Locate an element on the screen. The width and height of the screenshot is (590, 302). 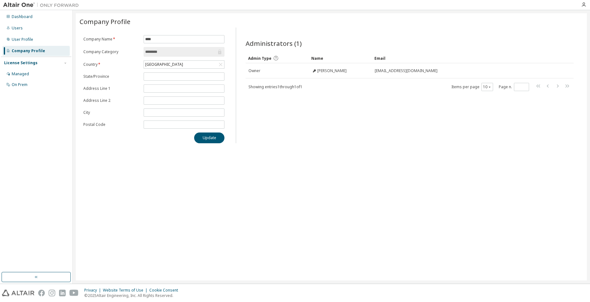
p: © 2025 Altair Engineering, Inc. All Rights Reserved. is located at coordinates (133, 295).